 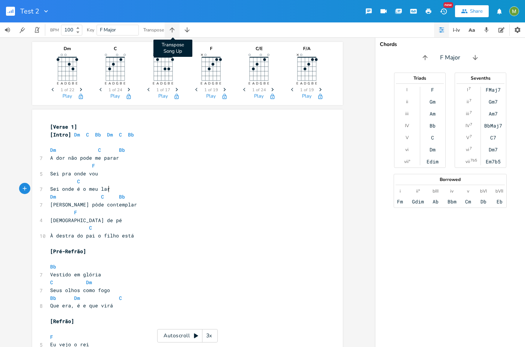 What do you see at coordinates (418, 202) in the screenshot?
I see `div: Gdim` at bounding box center [418, 202].